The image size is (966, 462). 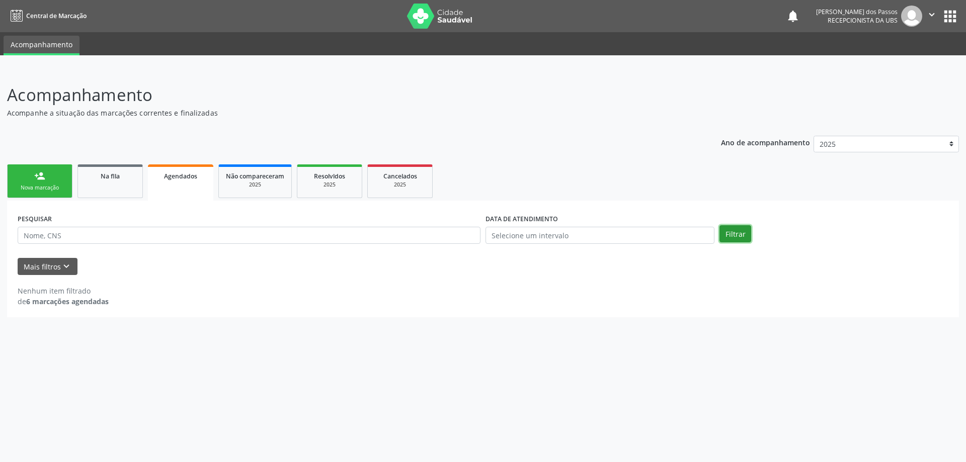 I want to click on a: Central de Marcação, so click(x=47, y=16).